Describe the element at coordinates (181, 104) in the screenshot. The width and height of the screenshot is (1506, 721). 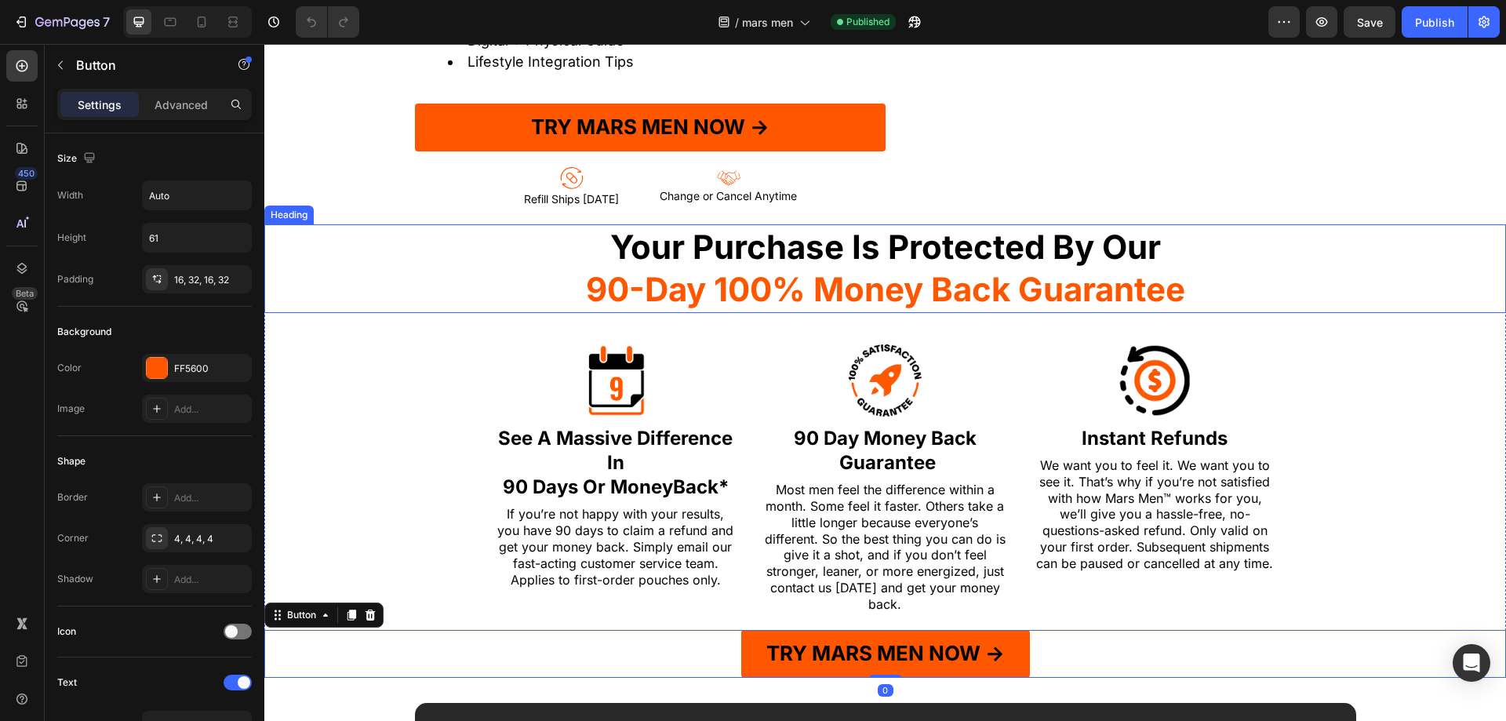
I see `p: Advanced` at that location.